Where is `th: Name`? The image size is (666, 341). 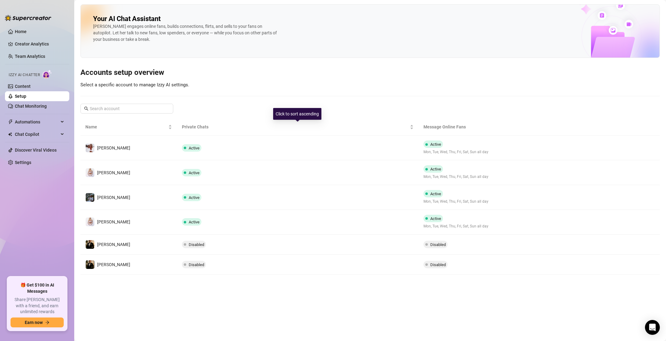 th: Name is located at coordinates (129, 127).